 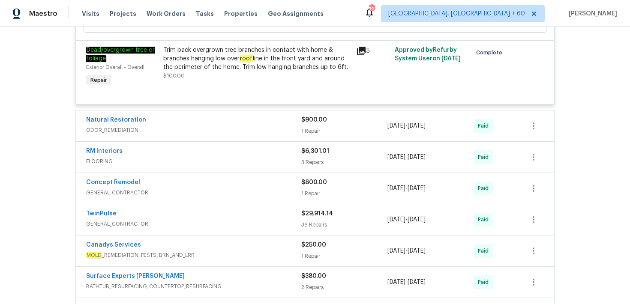 What do you see at coordinates (257, 59) in the screenshot?
I see `div: Trim back overgrown tree branches in contact with home & branches hanging low over line in the fr...` at bounding box center [257, 59].